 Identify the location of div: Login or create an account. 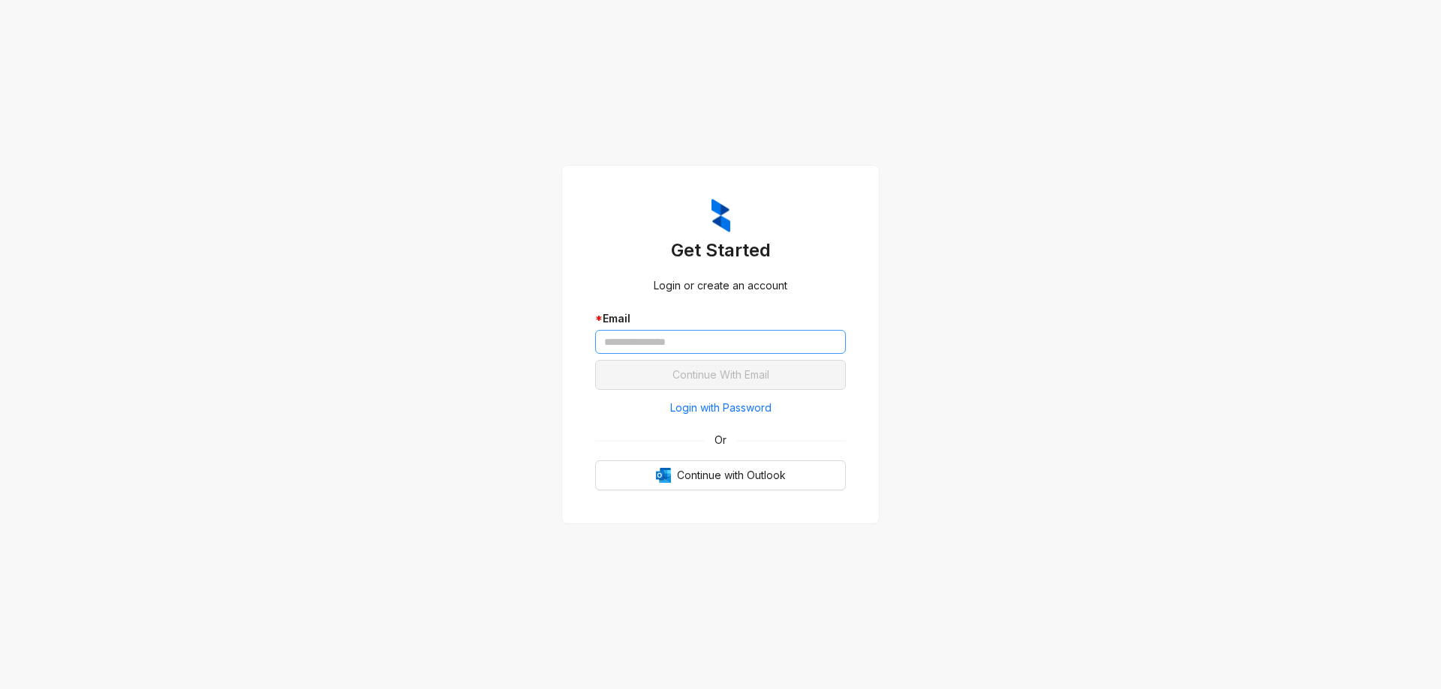
(720, 286).